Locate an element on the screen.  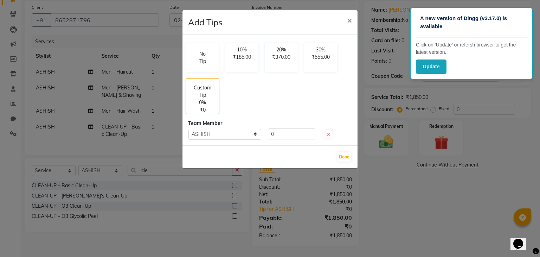
p: A new version of Dingg (v3.17.0) is available is located at coordinates (472, 22).